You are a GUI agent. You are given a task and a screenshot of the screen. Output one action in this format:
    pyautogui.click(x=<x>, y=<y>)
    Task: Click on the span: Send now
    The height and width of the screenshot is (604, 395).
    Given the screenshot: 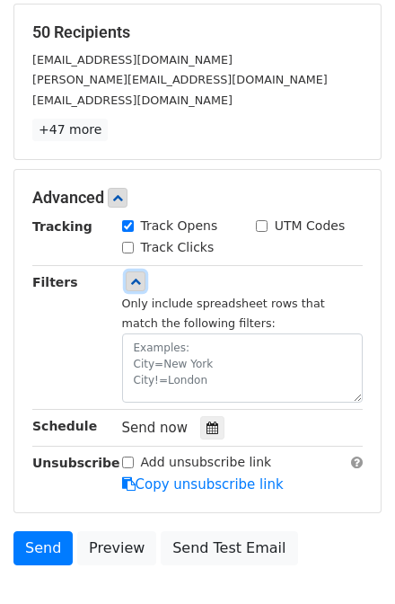 What is the action you would take?
    pyautogui.click(x=155, y=428)
    